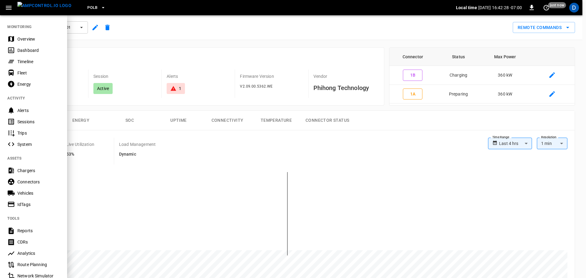 The width and height of the screenshot is (586, 278). Describe the element at coordinates (38, 193) in the screenshot. I see `div: Vehicles` at that location.